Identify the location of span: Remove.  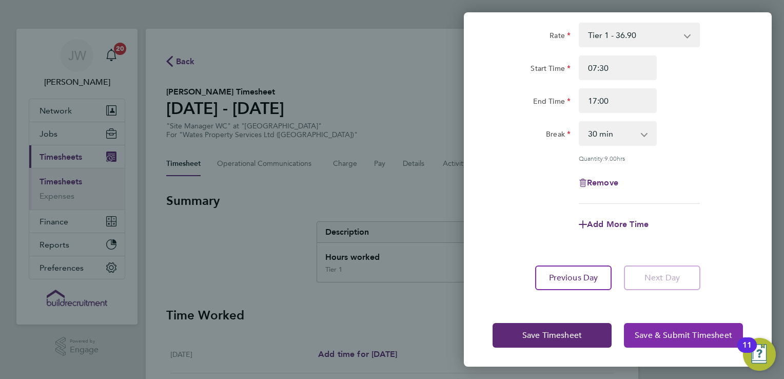
(603, 182).